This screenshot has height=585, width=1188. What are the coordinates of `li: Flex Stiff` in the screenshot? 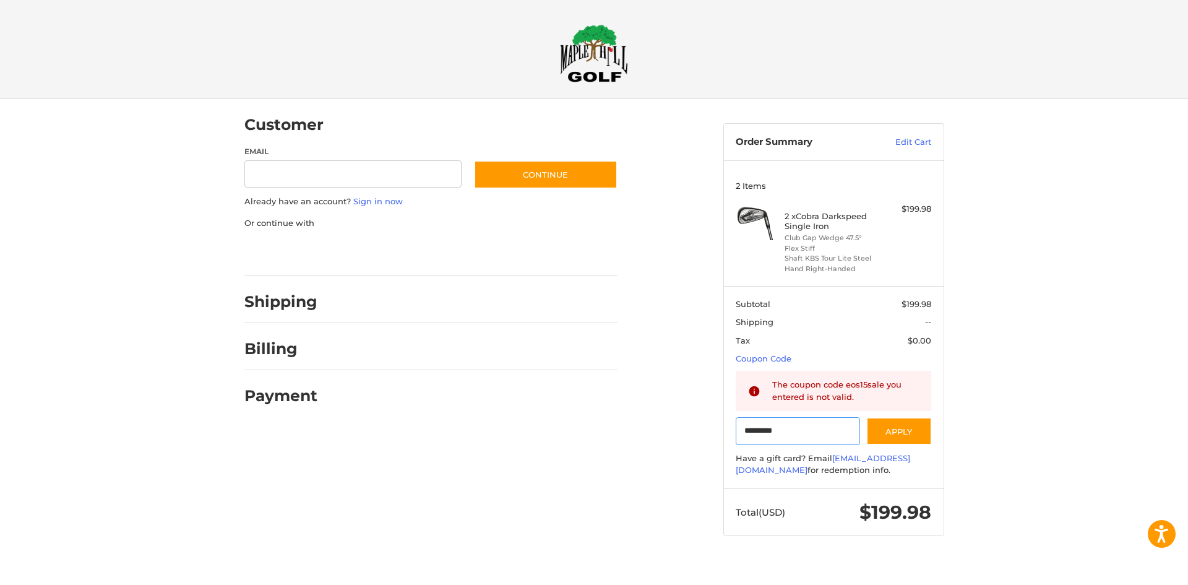 It's located at (831, 248).